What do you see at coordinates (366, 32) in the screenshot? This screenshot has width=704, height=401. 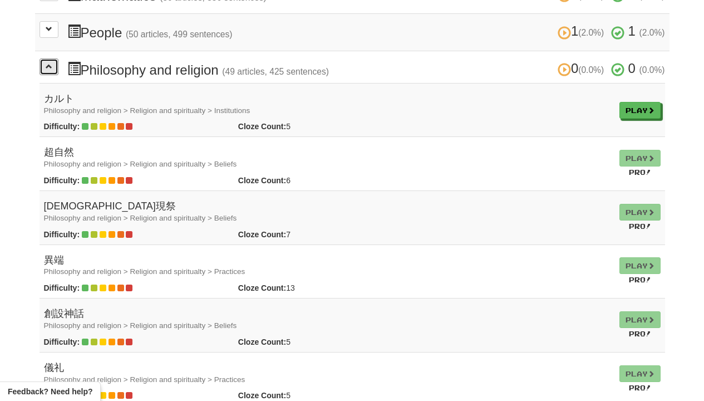 I see `h3: People` at bounding box center [366, 32].